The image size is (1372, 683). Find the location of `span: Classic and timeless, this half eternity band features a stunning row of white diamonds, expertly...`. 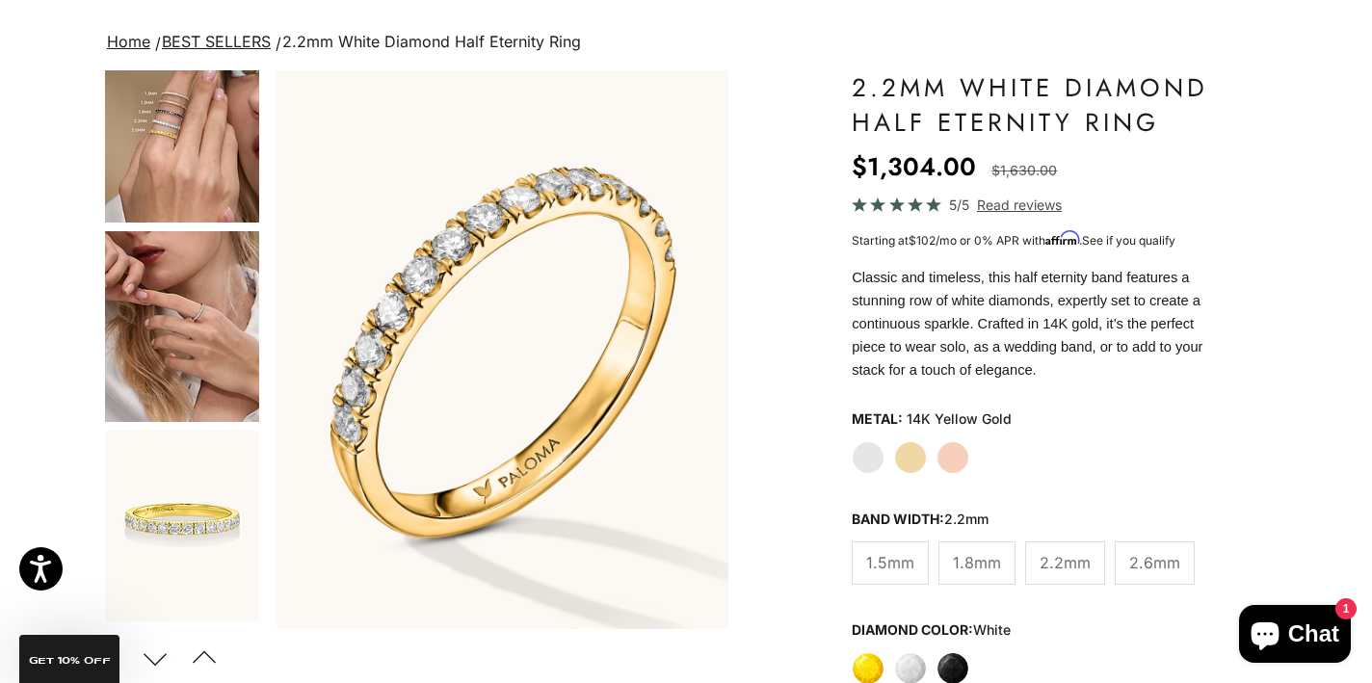

span: Classic and timeless, this half eternity band features a stunning row of white diamonds, expertly... is located at coordinates (1027, 324).